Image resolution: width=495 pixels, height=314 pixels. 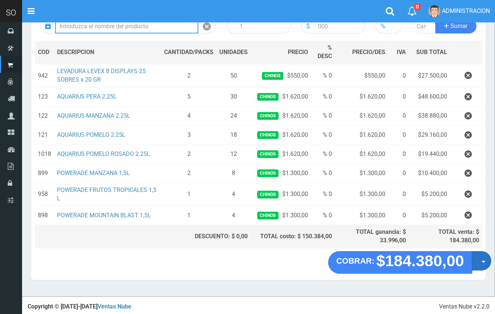 I want to click on td: 942, so click(x=45, y=75).